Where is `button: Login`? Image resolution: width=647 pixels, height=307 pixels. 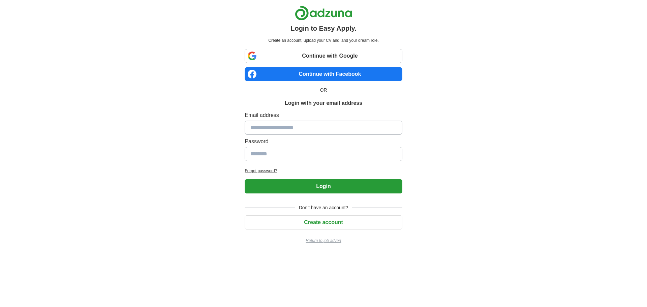
button: Login is located at coordinates (323, 186).